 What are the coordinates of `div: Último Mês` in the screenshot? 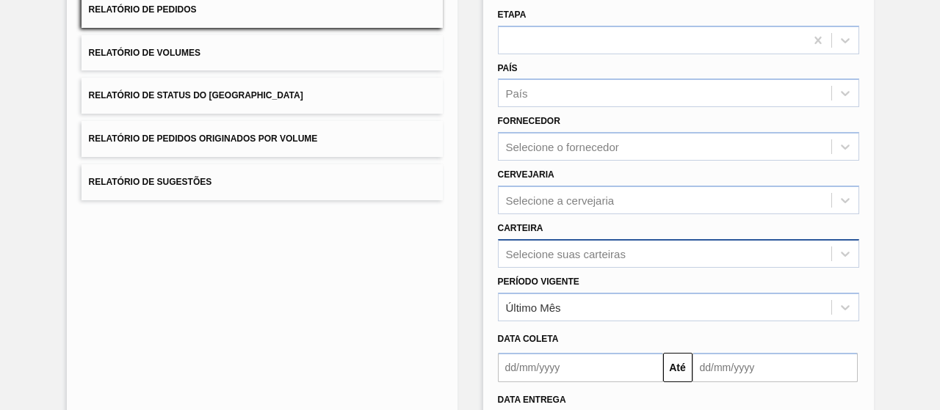 It's located at (533, 307).